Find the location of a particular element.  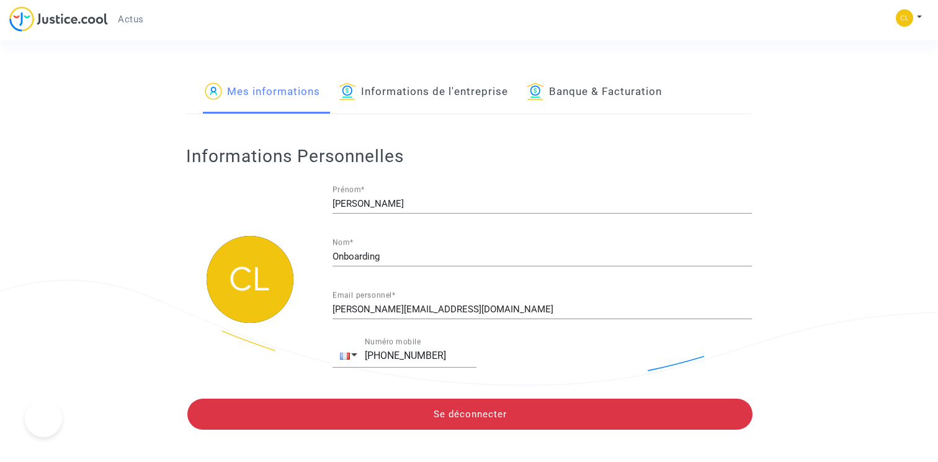

a: Actus is located at coordinates (131, 19).